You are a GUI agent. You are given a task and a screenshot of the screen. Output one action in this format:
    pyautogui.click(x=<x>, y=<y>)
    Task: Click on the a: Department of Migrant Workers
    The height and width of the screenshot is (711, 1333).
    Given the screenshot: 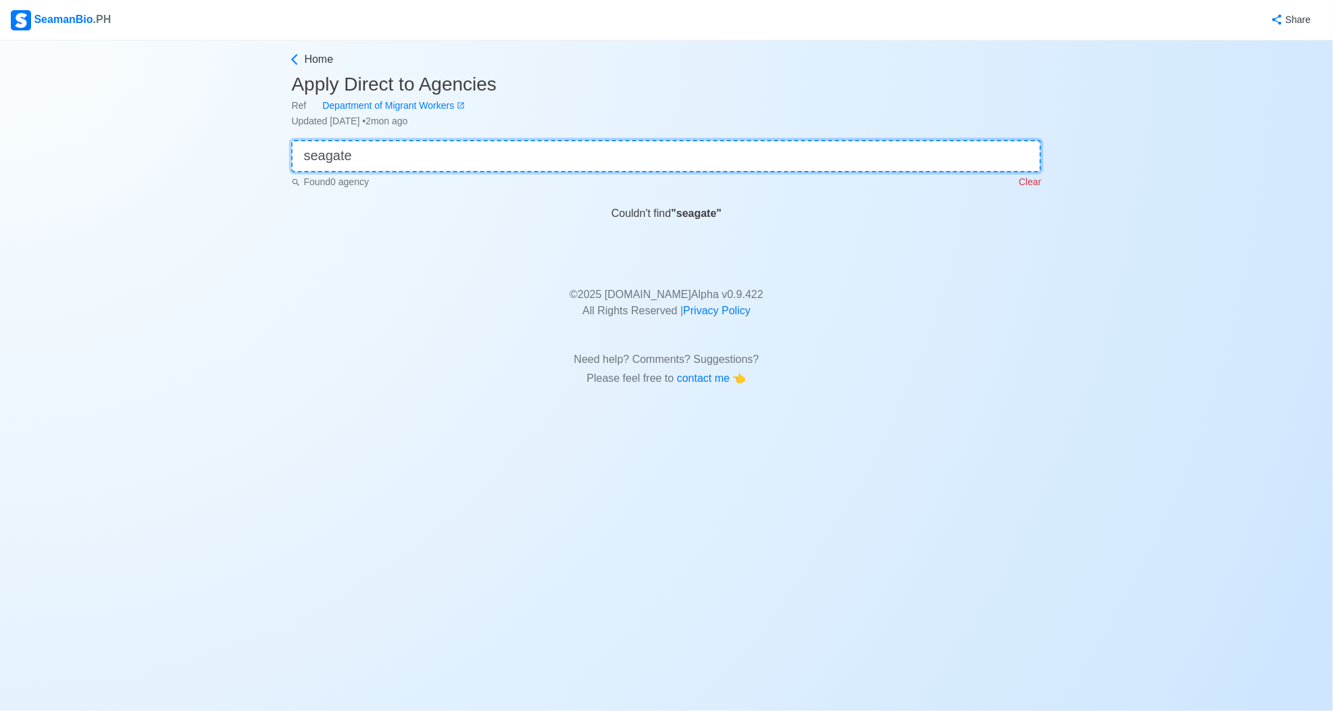 What is the action you would take?
    pyautogui.click(x=385, y=105)
    